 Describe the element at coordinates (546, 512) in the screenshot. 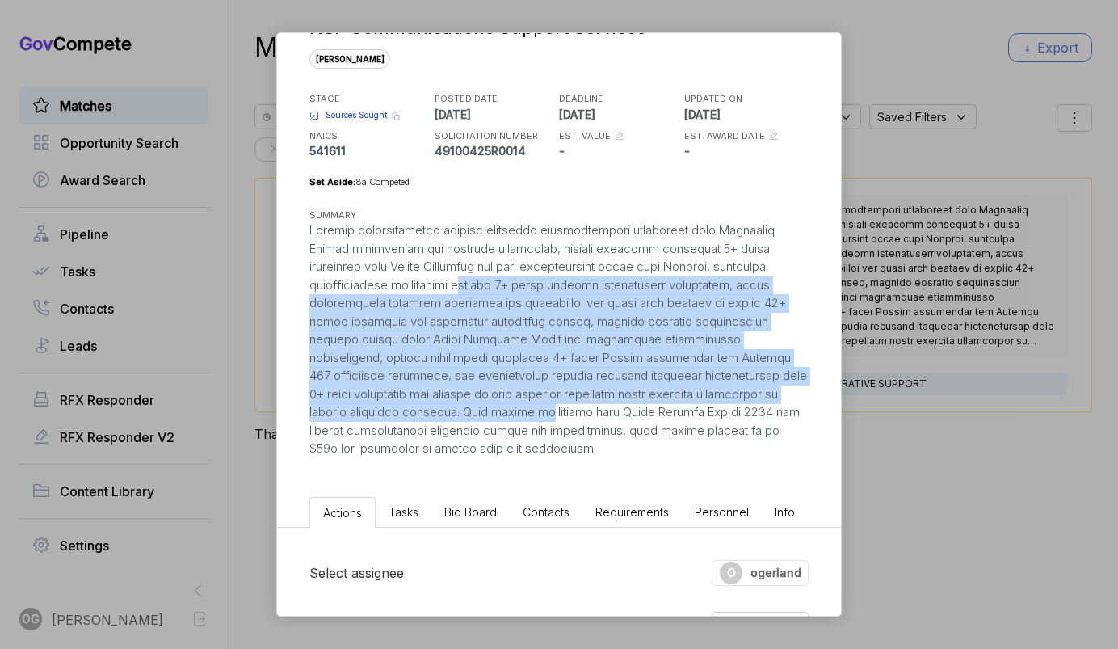

I see `span: Contacts` at that location.